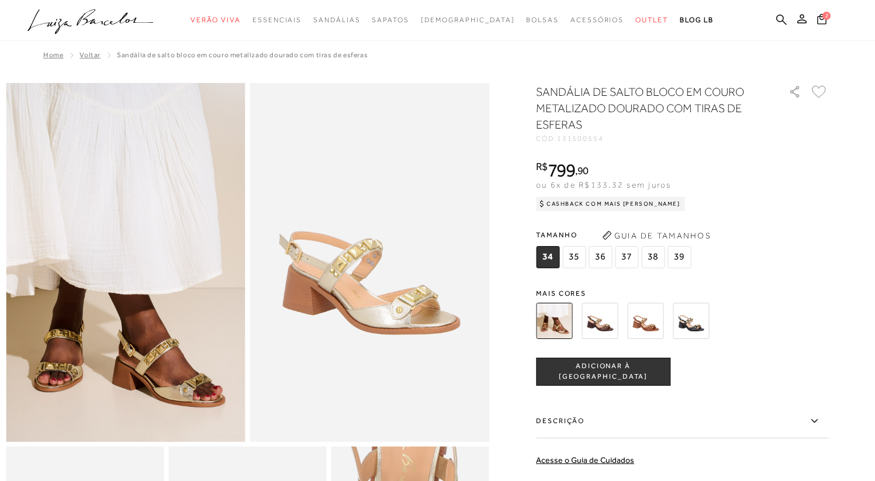 The width and height of the screenshot is (875, 481). Describe the element at coordinates (653, 138) in the screenshot. I see `div: CÓD:` at that location.